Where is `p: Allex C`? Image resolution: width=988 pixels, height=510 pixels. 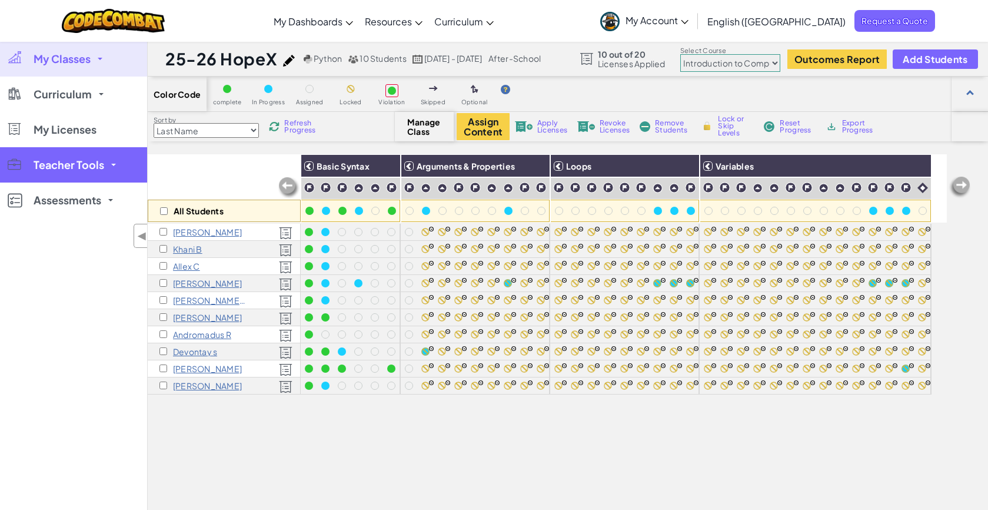 p: Allex C is located at coordinates (187, 266).